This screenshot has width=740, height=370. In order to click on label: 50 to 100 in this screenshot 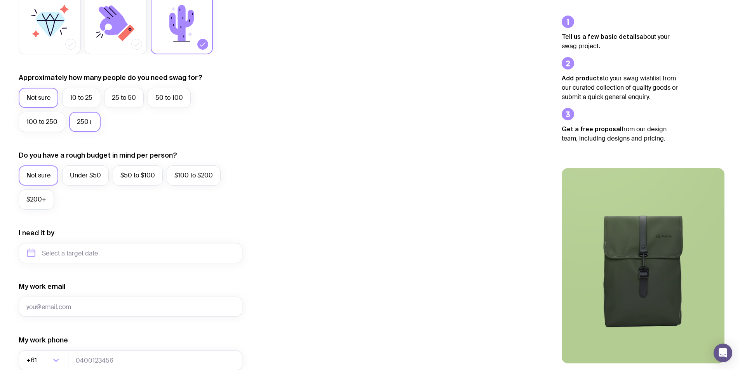, I will do `click(169, 98)`.